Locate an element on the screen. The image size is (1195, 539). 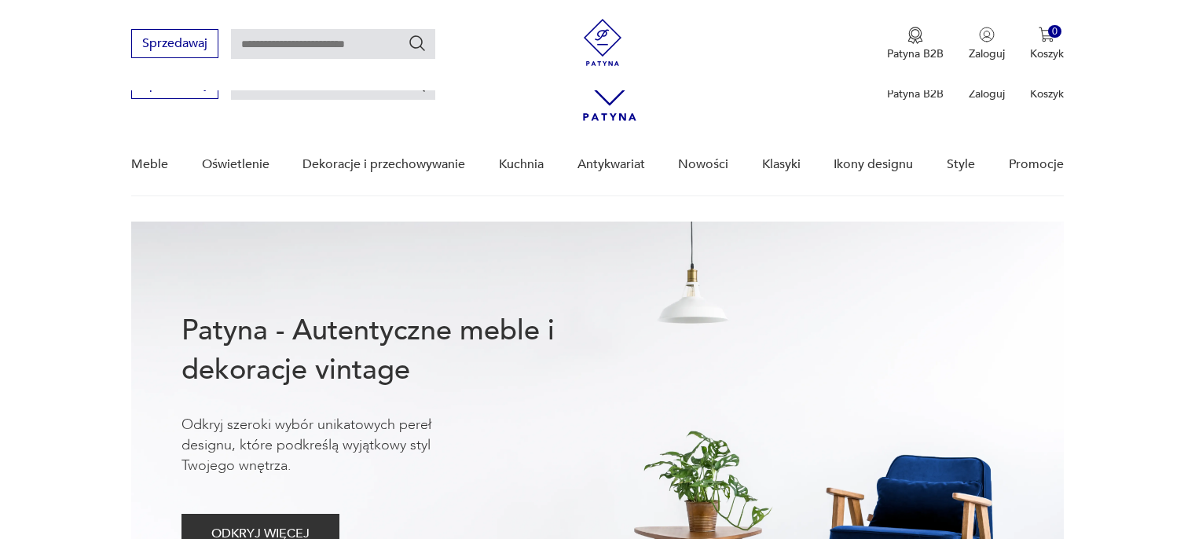
h1: Patyna - Autentyczne meble i dekoracje vintage is located at coordinates (394, 350).